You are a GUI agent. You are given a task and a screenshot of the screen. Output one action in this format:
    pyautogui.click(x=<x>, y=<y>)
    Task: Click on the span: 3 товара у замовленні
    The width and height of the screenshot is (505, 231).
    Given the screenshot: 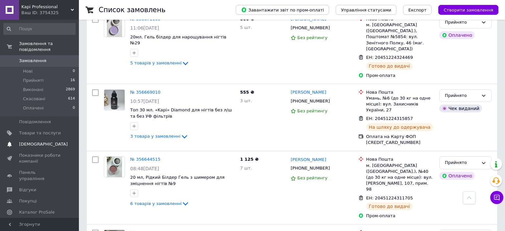 What is the action you would take?
    pyautogui.click(x=155, y=136)
    